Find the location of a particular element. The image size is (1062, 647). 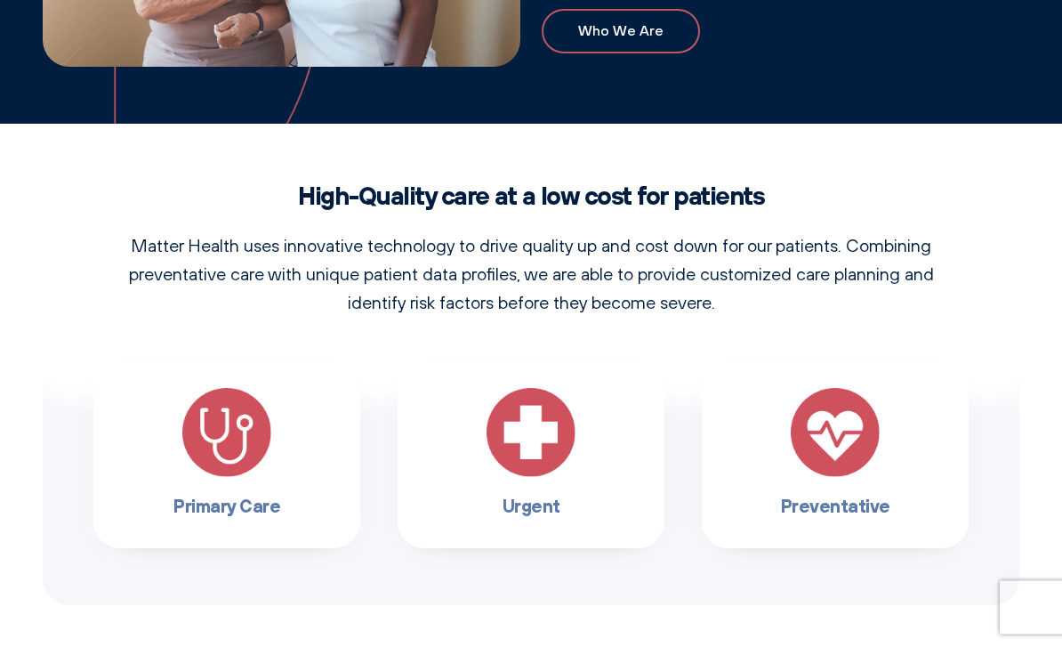

a: Who We Are is located at coordinates (621, 32).